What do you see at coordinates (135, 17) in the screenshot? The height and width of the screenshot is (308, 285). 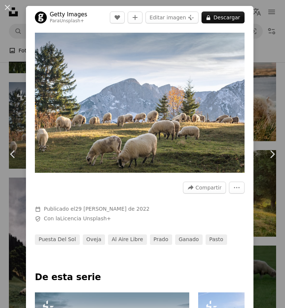 I see `button: Añade a la colección` at bounding box center [135, 17].